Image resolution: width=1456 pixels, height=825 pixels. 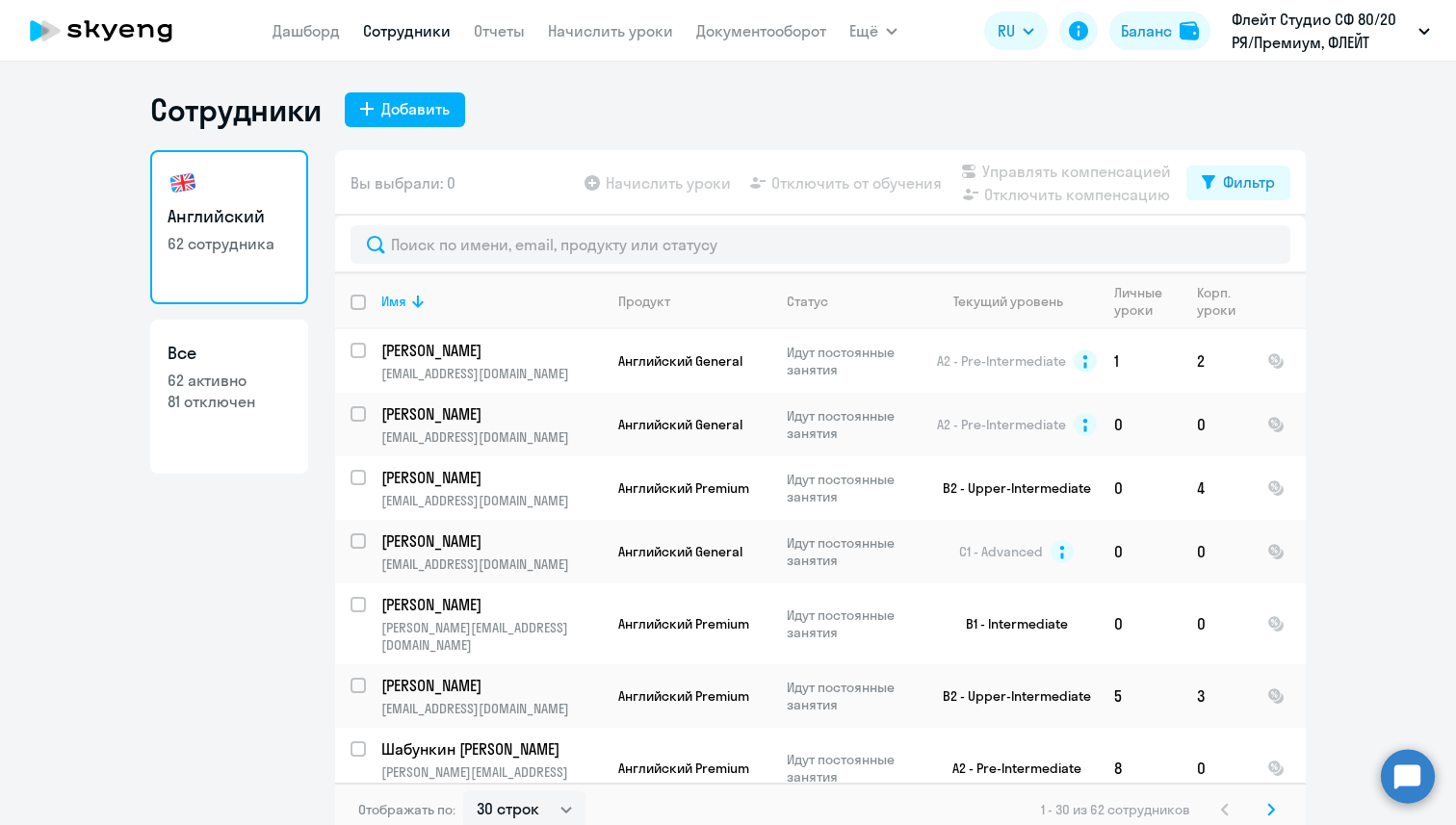 I want to click on td: 4, so click(x=1217, y=488).